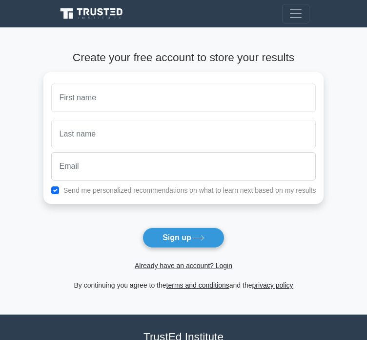 The image size is (367, 340). What do you see at coordinates (184, 166) in the screenshot?
I see `input: Email` at bounding box center [184, 166].